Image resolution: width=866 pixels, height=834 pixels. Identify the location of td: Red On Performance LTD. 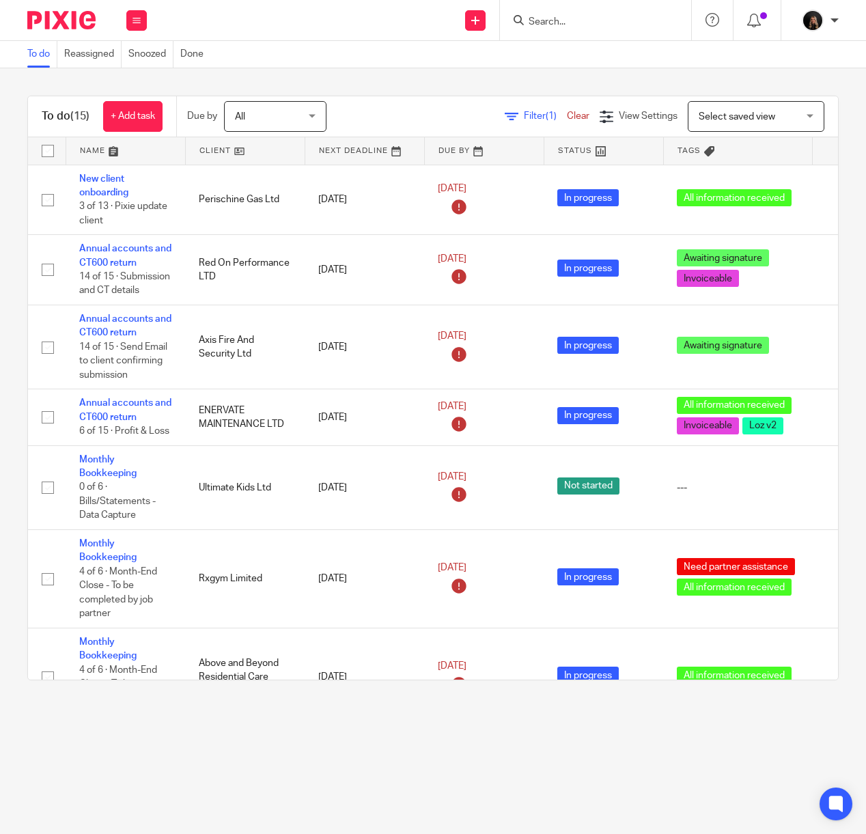
(244, 270).